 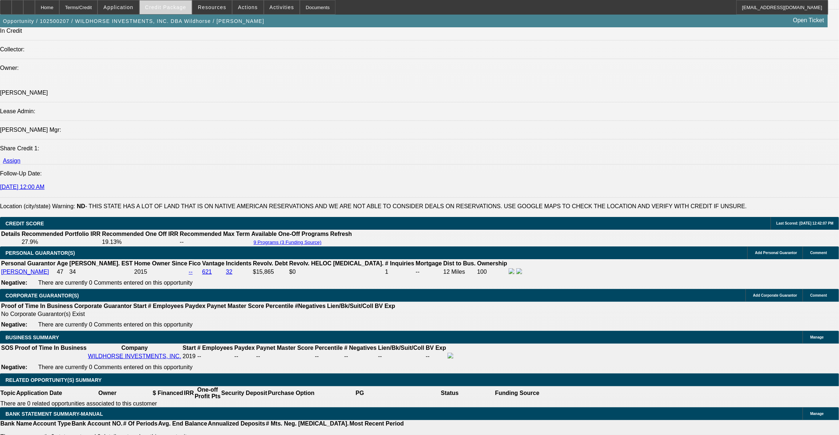 What do you see at coordinates (360, 347) in the screenshot?
I see `b: # Negatives` at bounding box center [360, 347].